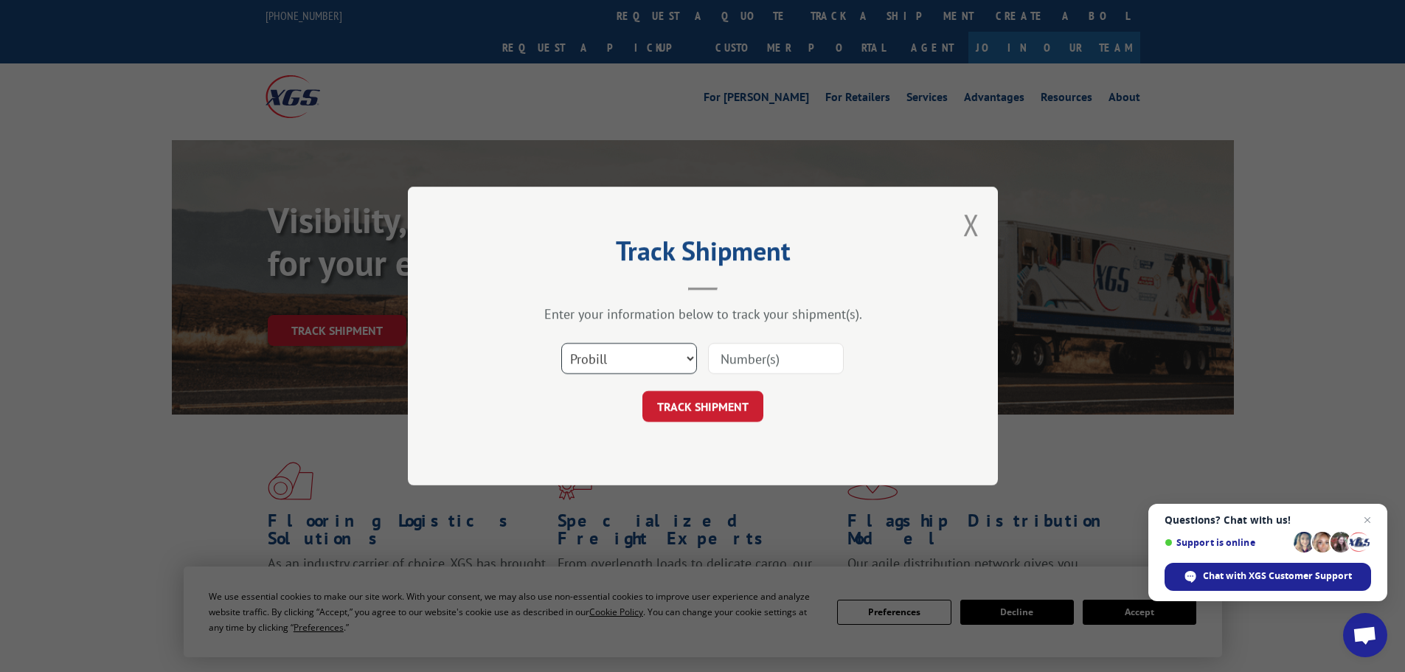 The image size is (1405, 672). I want to click on span: Questions? Chat with us!, so click(1268, 520).